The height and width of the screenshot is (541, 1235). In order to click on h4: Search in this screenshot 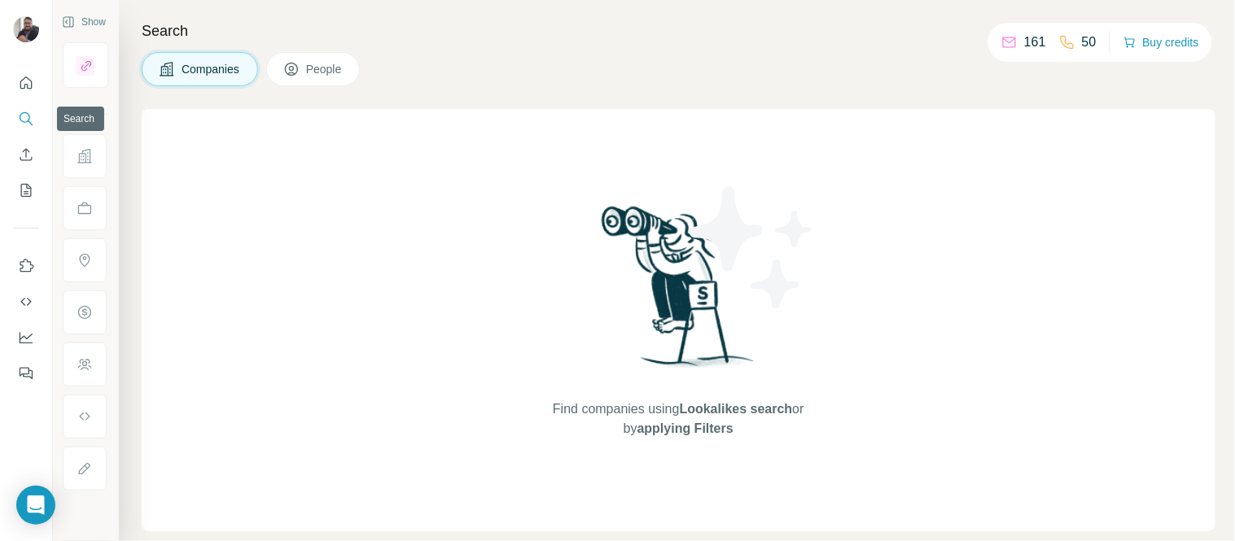, I will do `click(678, 31)`.